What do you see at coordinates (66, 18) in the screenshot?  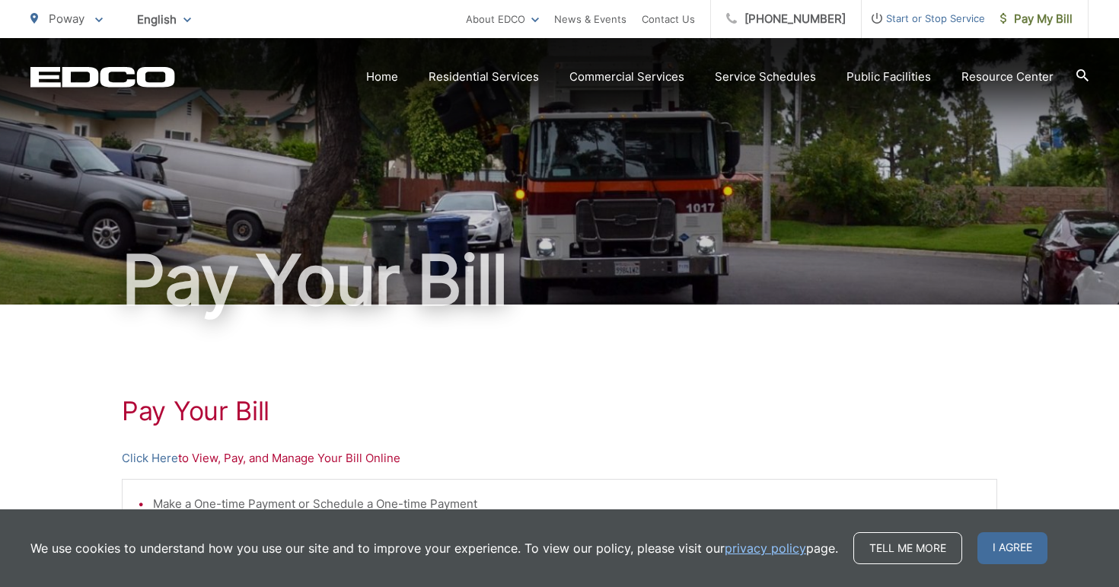 I see `span: Poway` at bounding box center [66, 18].